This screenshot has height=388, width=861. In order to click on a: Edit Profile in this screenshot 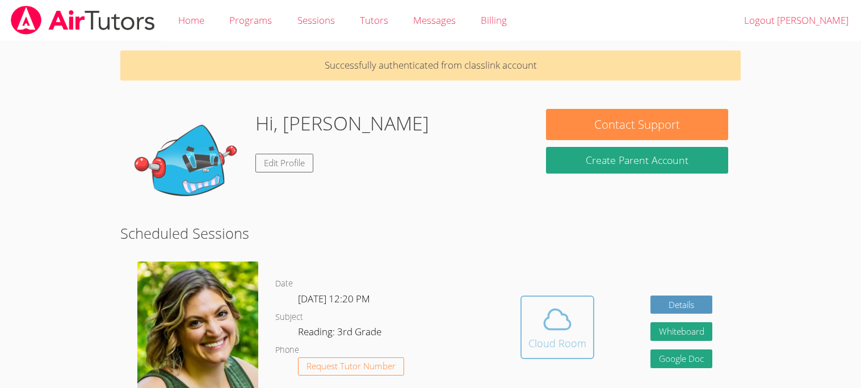, I will do `click(284, 163)`.